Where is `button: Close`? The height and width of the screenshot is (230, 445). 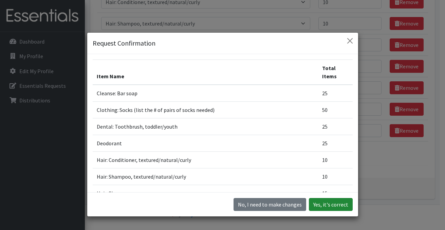
button: Close is located at coordinates (350, 41).